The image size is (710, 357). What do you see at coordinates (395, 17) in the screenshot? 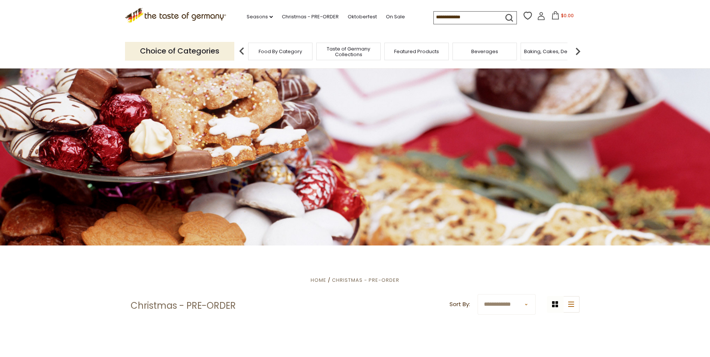
I see `a: On Sale` at bounding box center [395, 17].